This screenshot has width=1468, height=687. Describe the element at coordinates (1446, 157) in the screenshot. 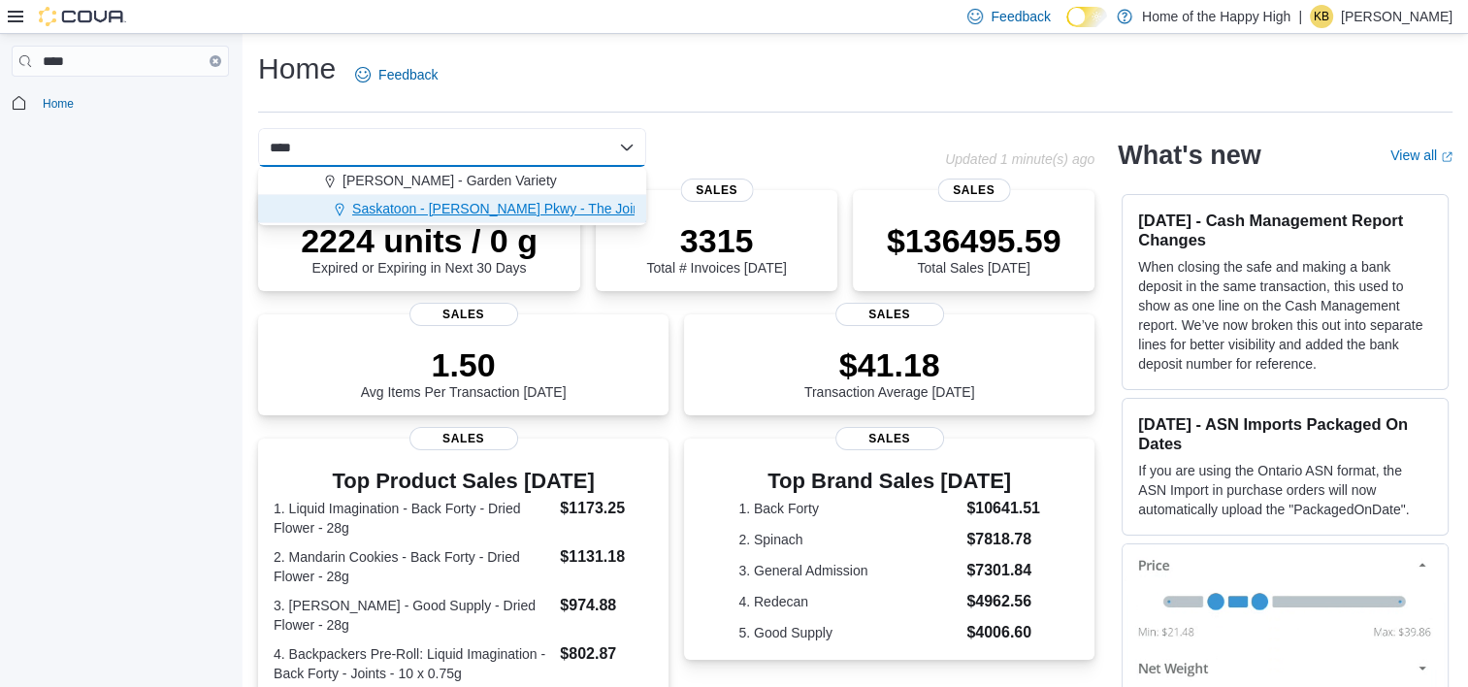

I see `svg: External link` at that location.